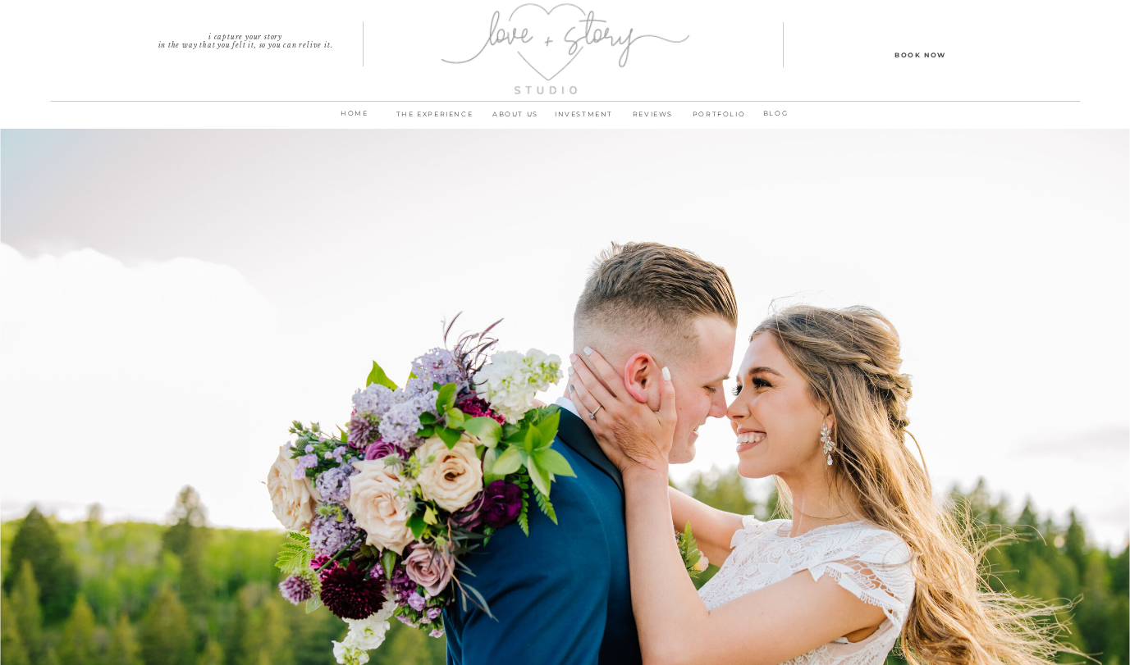  Describe the element at coordinates (653, 119) in the screenshot. I see `a: REVIEWS` at that location.